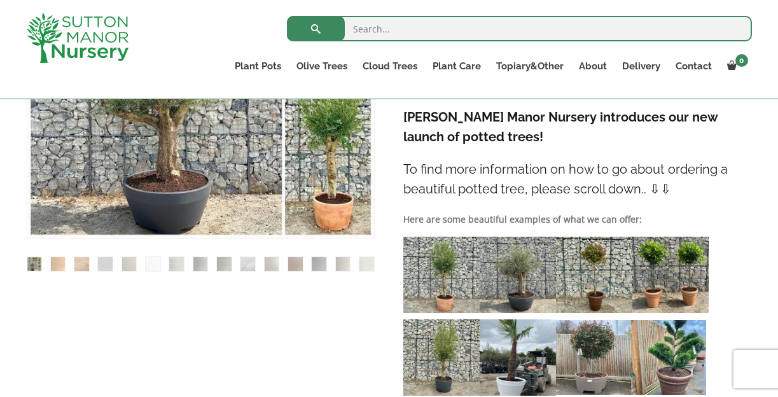 This screenshot has width=778, height=397. What do you see at coordinates (390, 66) in the screenshot?
I see `a: Cloud Trees` at bounding box center [390, 66].